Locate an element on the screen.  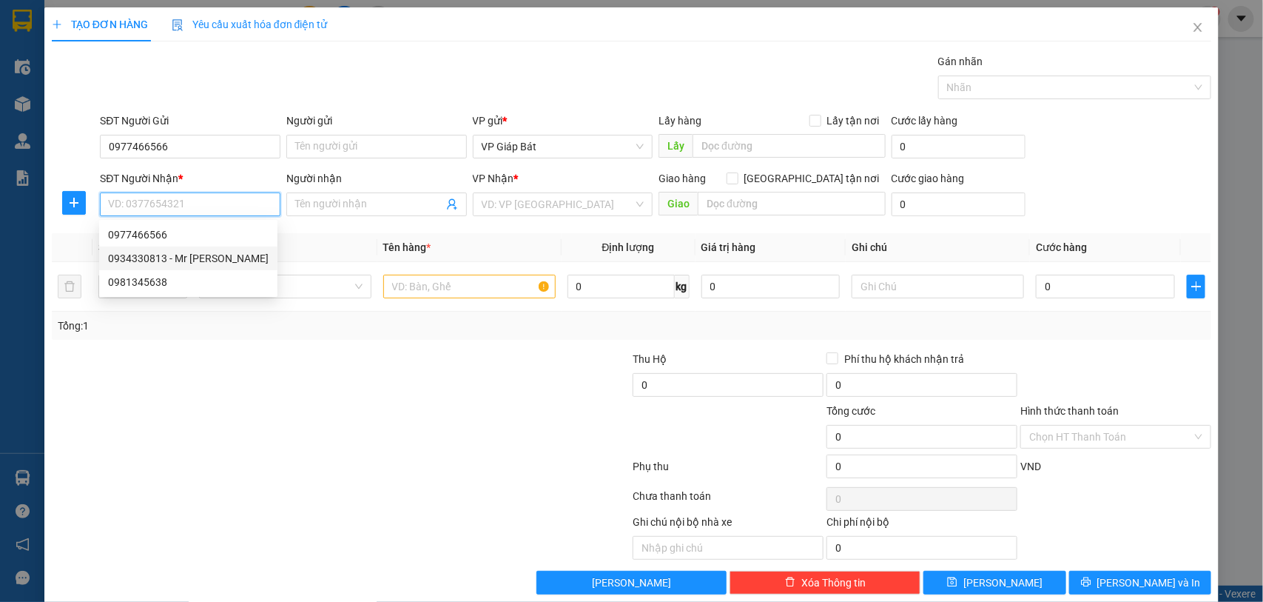
span: VP Giáp Bát is located at coordinates (563, 146).